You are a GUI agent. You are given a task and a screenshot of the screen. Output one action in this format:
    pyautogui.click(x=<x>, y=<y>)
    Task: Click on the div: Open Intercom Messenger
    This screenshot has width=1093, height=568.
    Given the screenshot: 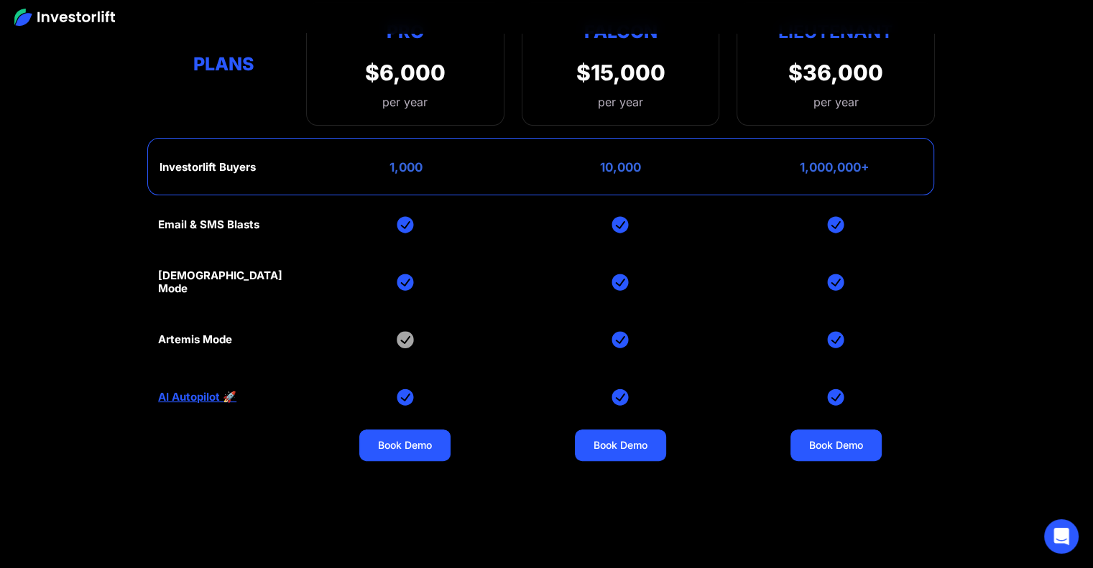 What is the action you would take?
    pyautogui.click(x=1061, y=537)
    